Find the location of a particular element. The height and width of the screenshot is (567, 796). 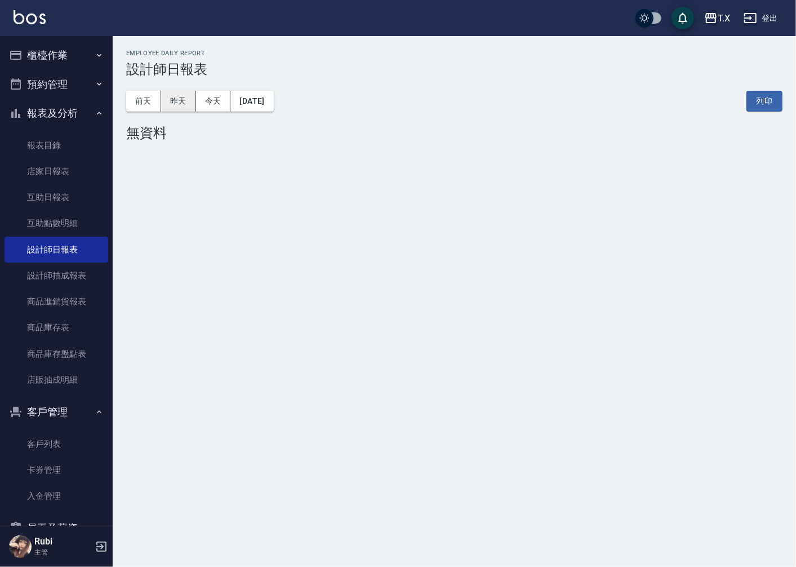

a: 客戶列表 is located at coordinates (56, 444).